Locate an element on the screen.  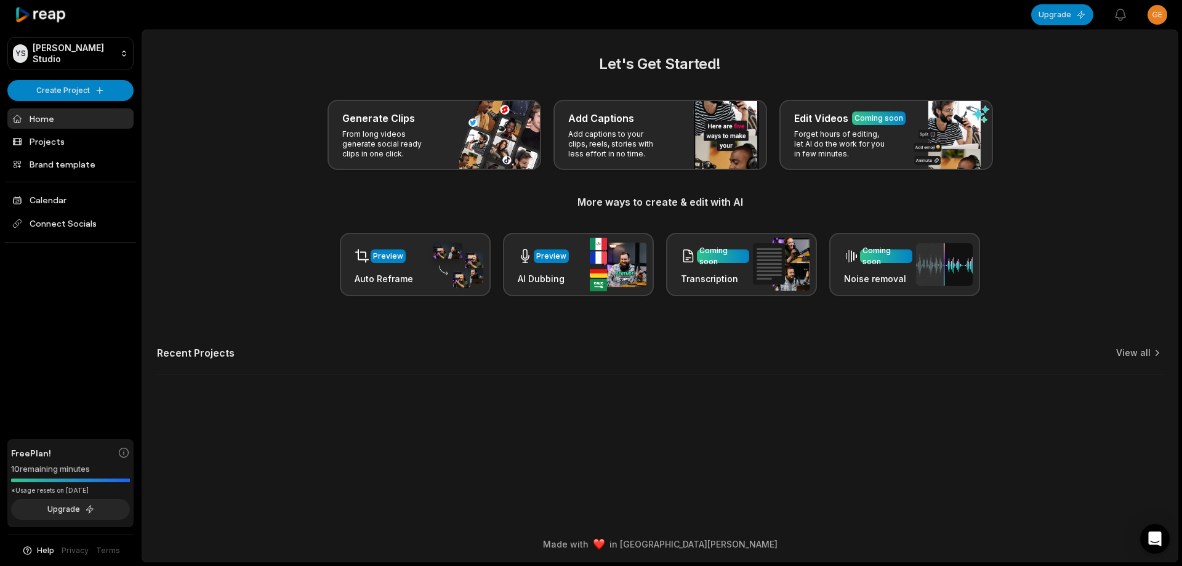
h3: Add Captions is located at coordinates (601, 118).